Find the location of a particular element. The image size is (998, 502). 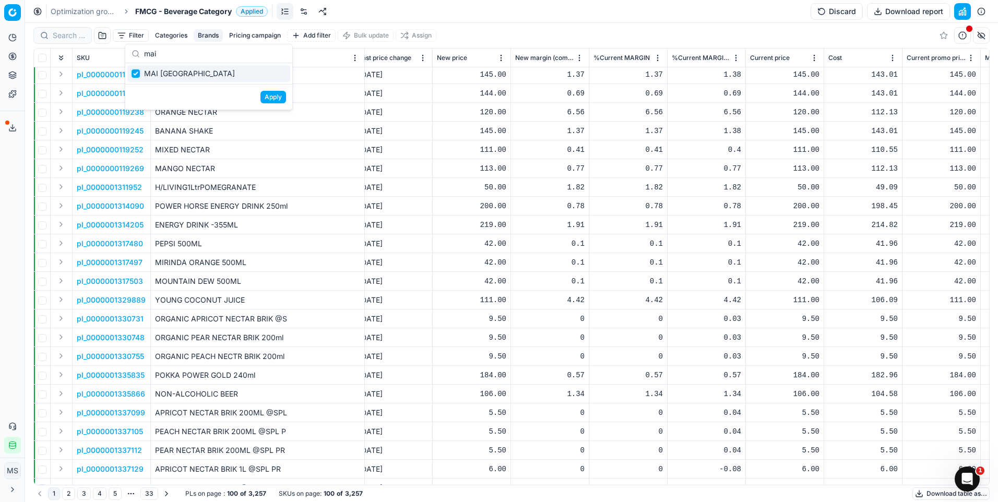

button: 2 is located at coordinates (68, 494).